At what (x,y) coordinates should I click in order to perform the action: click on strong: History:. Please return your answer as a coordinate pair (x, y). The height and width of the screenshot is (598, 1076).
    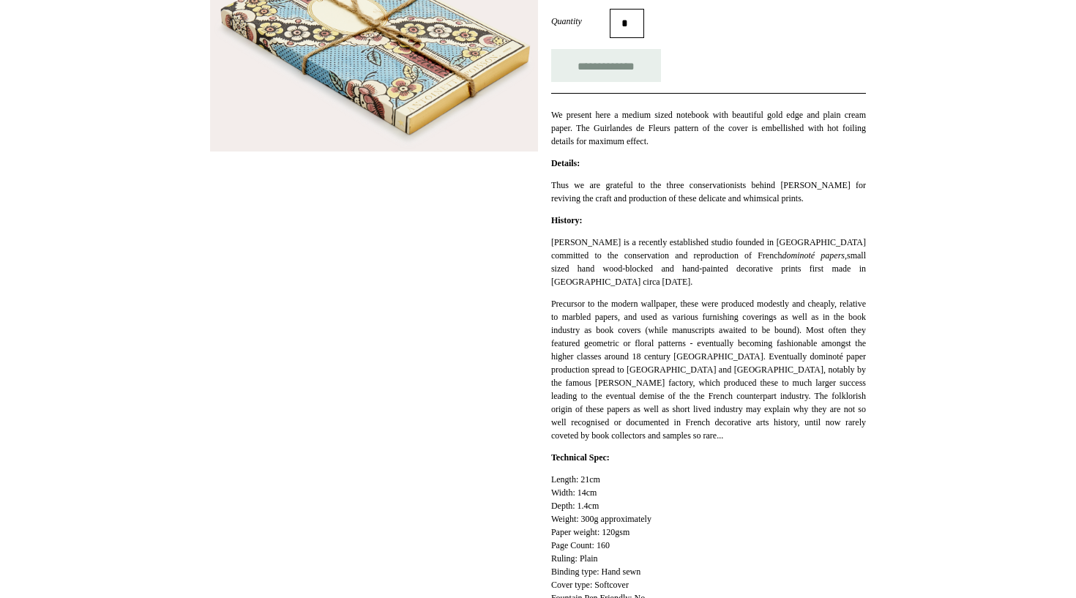
    Looking at the image, I should click on (567, 220).